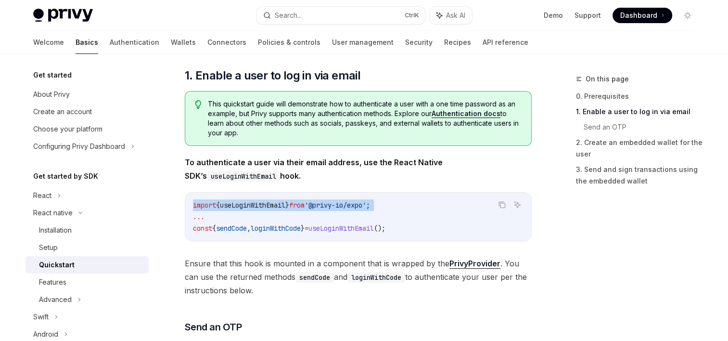  Describe the element at coordinates (276, 228) in the screenshot. I see `span: loginWithCode` at that location.